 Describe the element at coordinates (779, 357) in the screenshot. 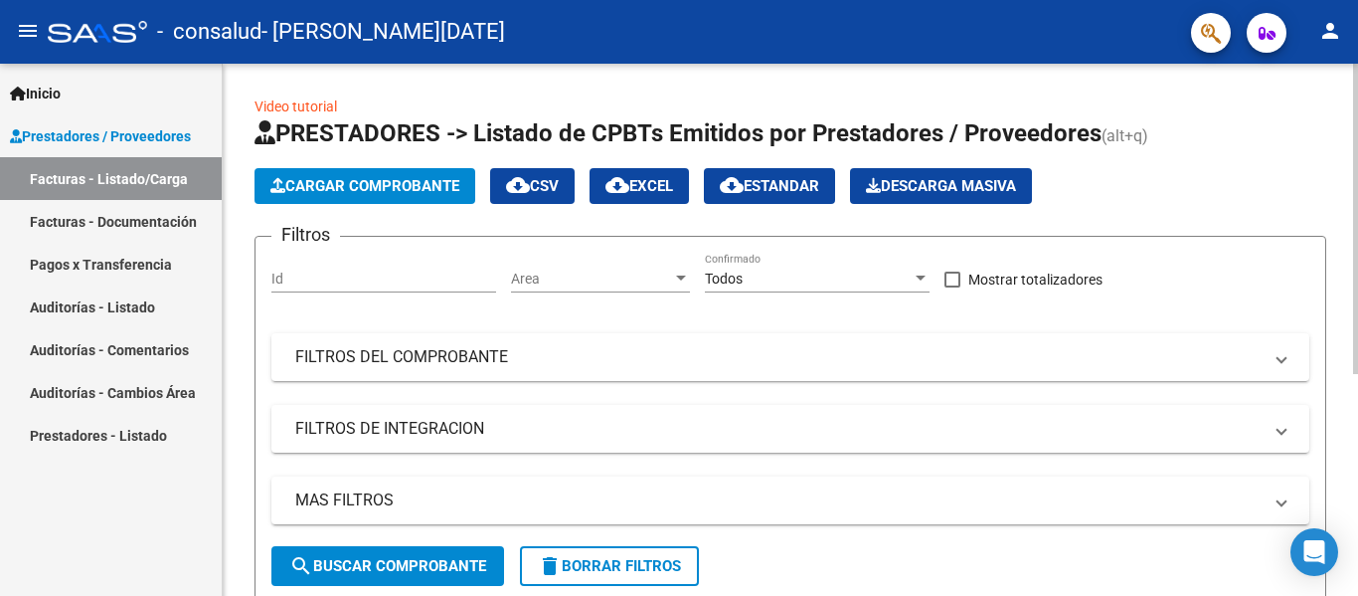

I see `mat-panel-title: FILTROS DEL COMPROBANTE` at that location.